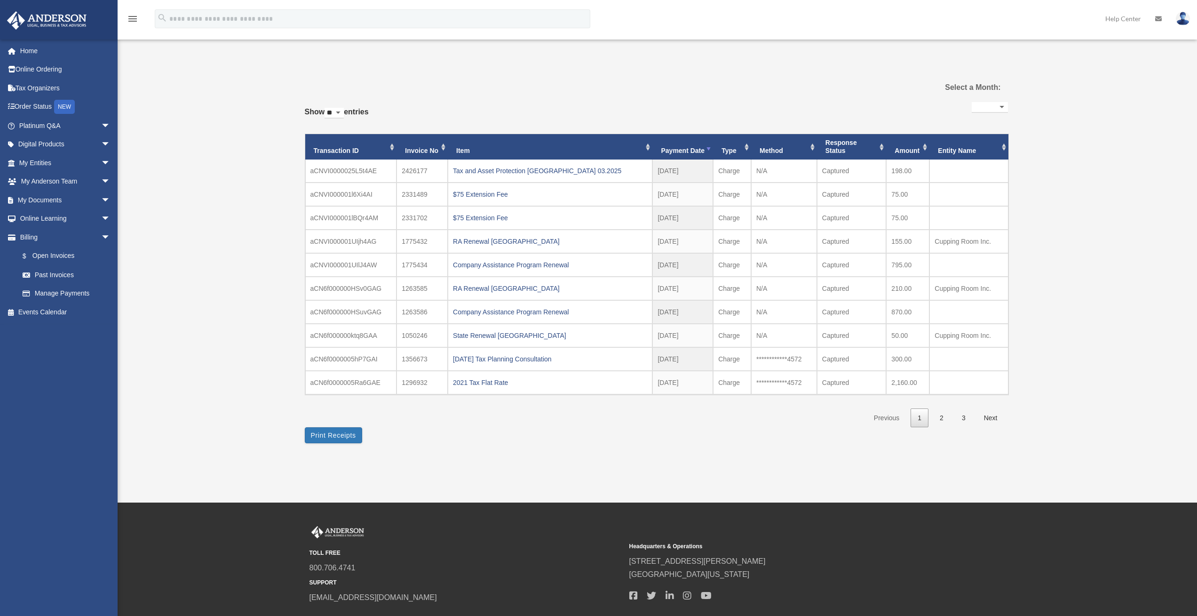 This screenshot has width=1197, height=616. I want to click on a: menu, so click(133, 20).